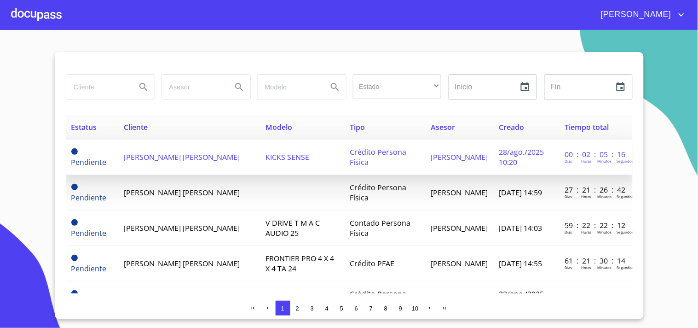 This screenshot has height=328, width=698. I want to click on span: Crédito PFAE, so click(372, 263).